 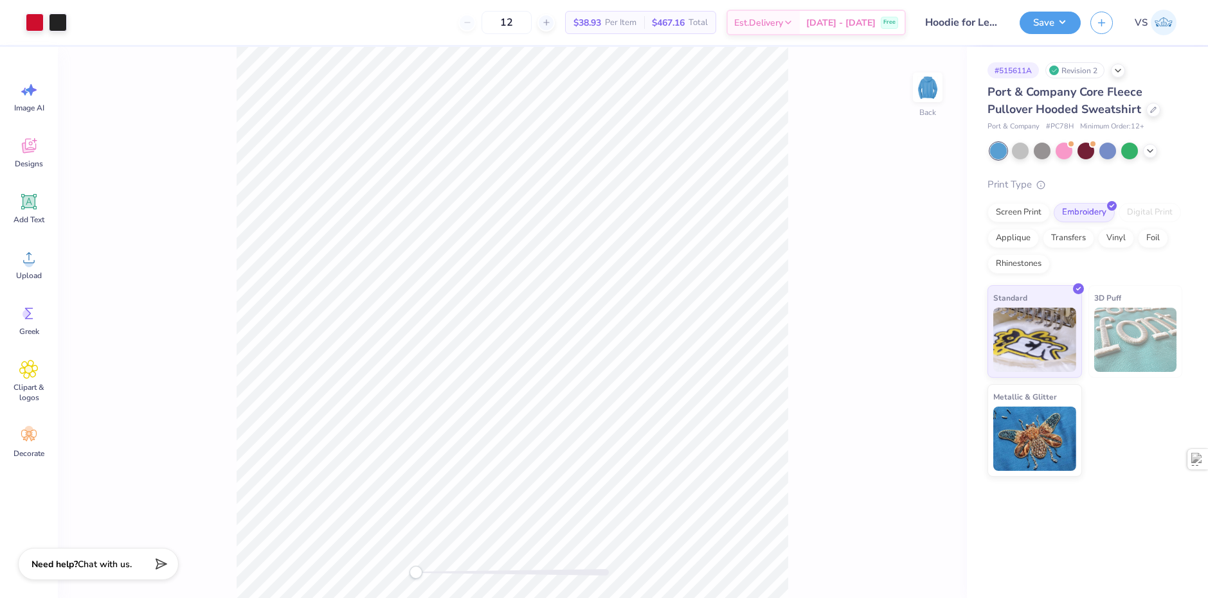 I want to click on img: 3D Puff, so click(x=1135, y=340).